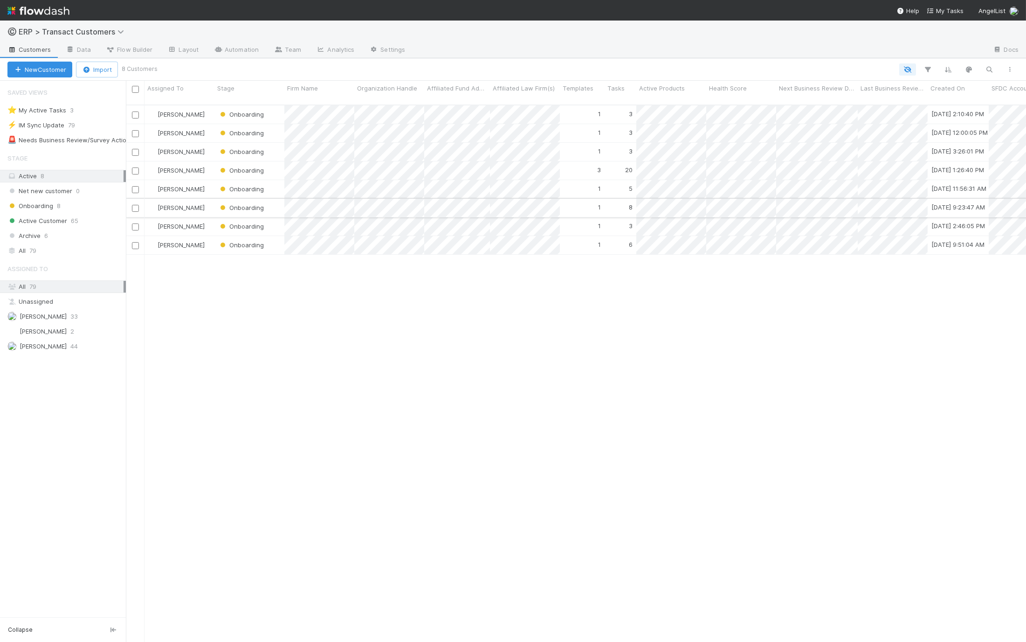 The image size is (1026, 642). I want to click on span: Last Business Review Date, so click(893, 88).